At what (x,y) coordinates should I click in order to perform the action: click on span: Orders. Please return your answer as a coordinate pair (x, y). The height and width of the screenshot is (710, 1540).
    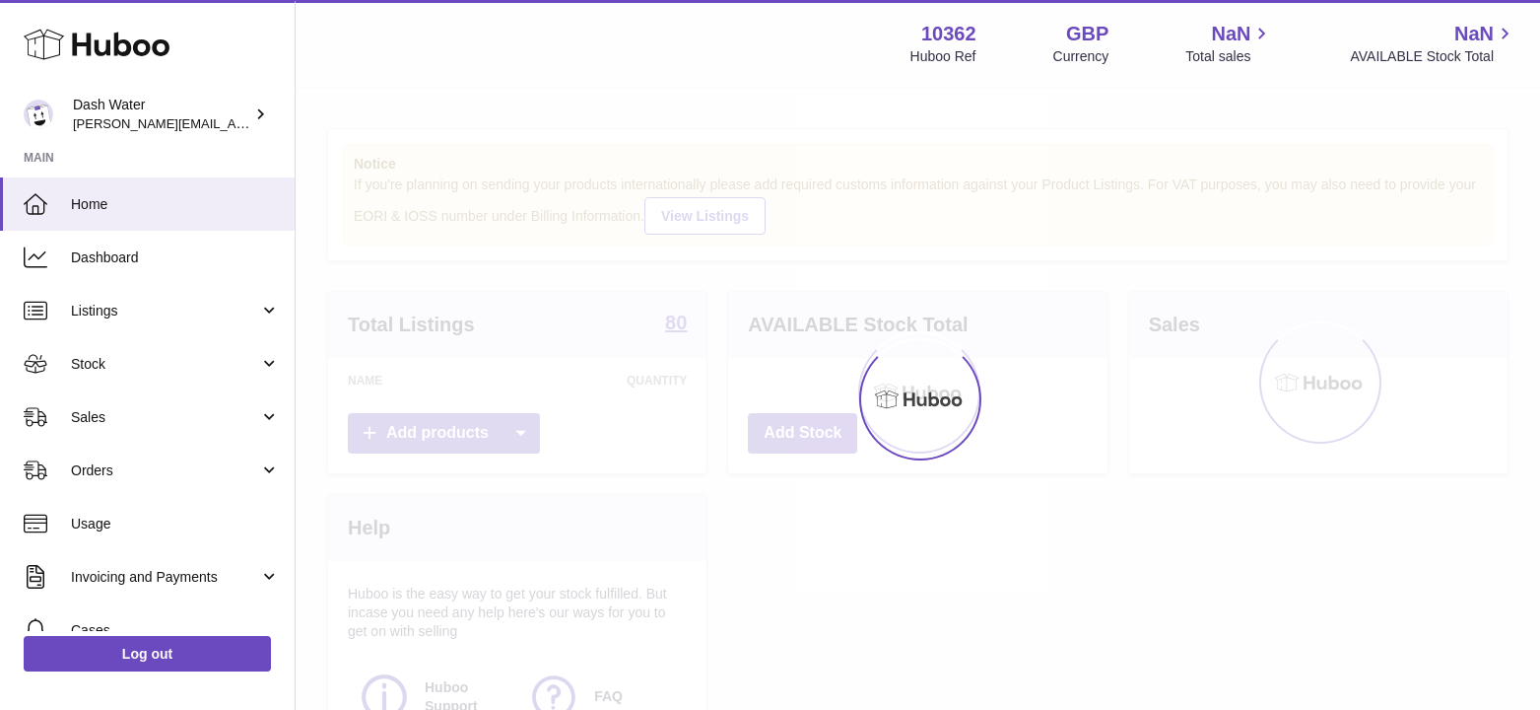
    Looking at the image, I should click on (165, 470).